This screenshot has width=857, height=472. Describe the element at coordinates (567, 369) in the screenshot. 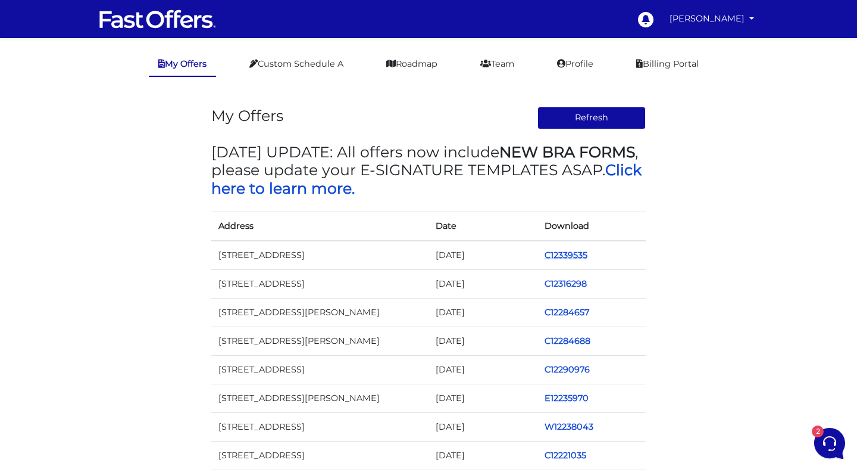

I see `a: C12290976` at that location.